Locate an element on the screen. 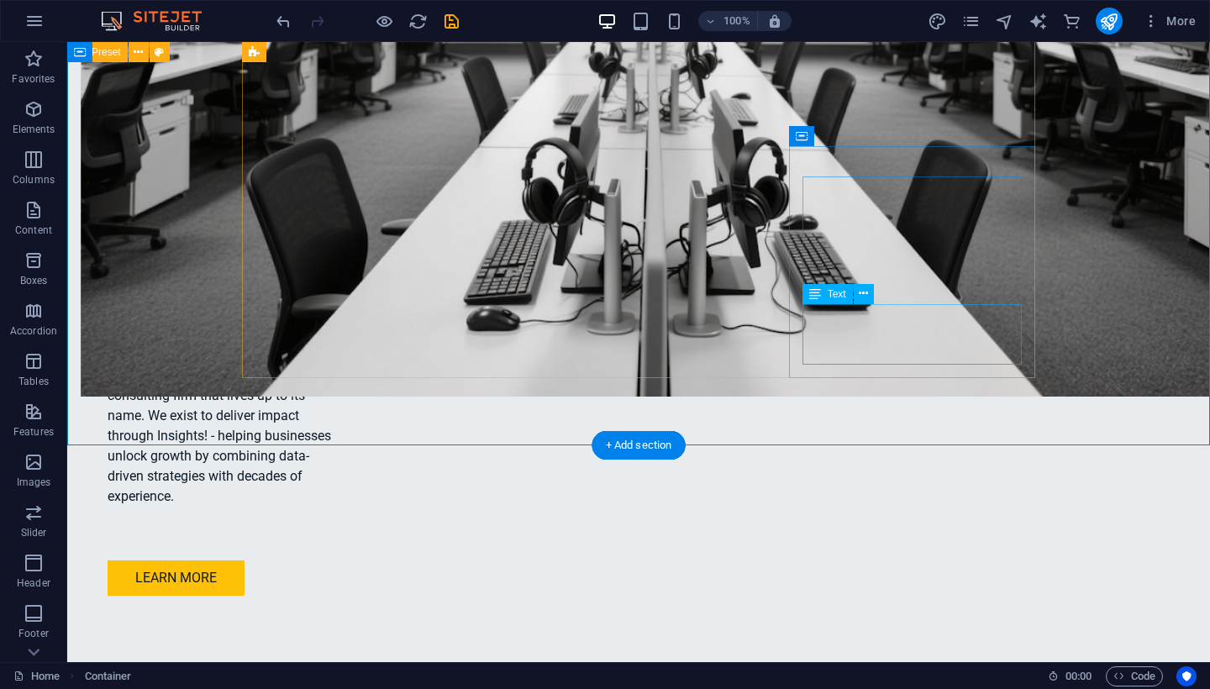 The height and width of the screenshot is (689, 1210). p: Accordion is located at coordinates (34, 331).